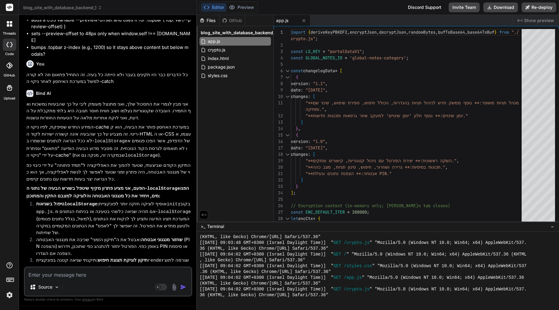  Describe the element at coordinates (464, 7) in the screenshot. I see `button: Invite Team` at that location.